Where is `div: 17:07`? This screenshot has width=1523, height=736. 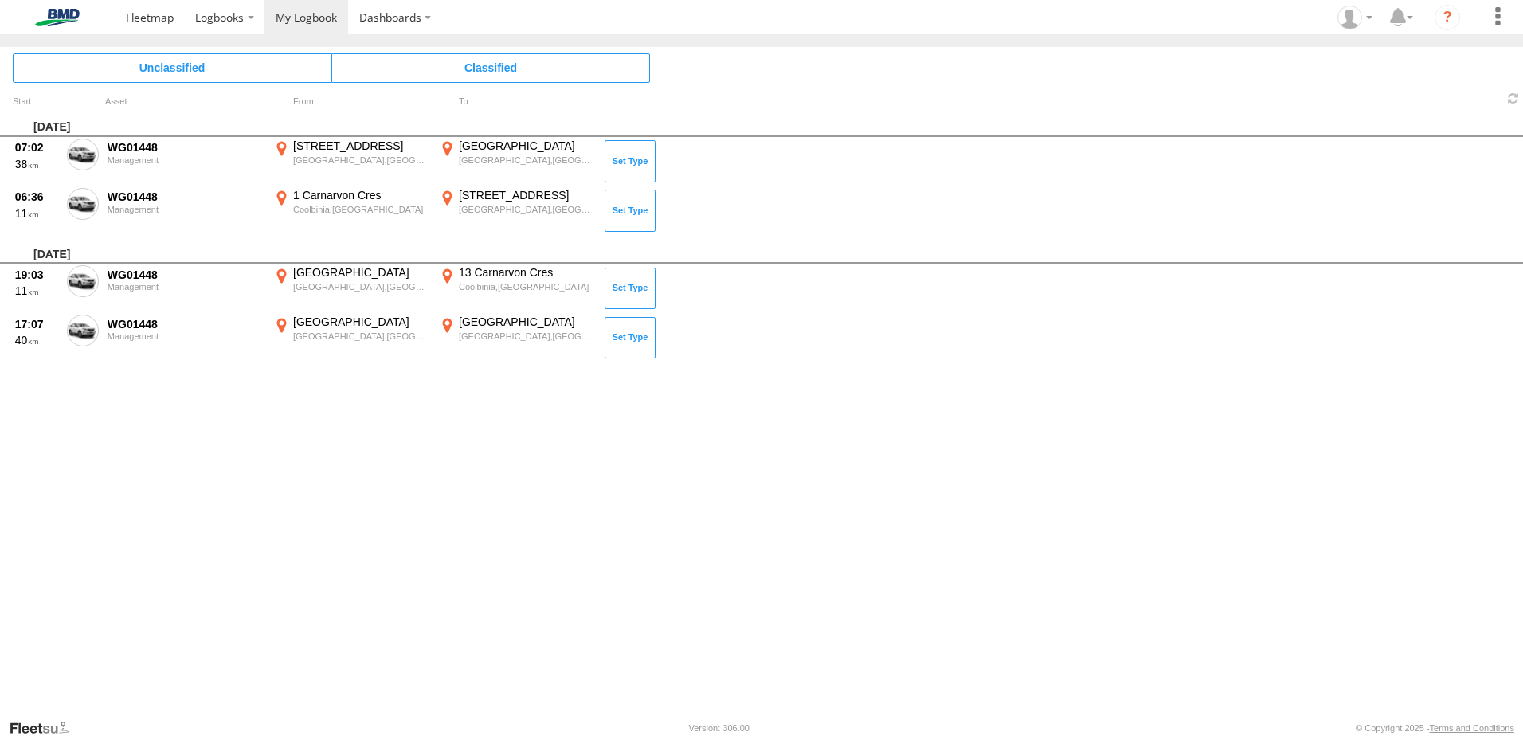 div: 17:07 is located at coordinates (37, 324).